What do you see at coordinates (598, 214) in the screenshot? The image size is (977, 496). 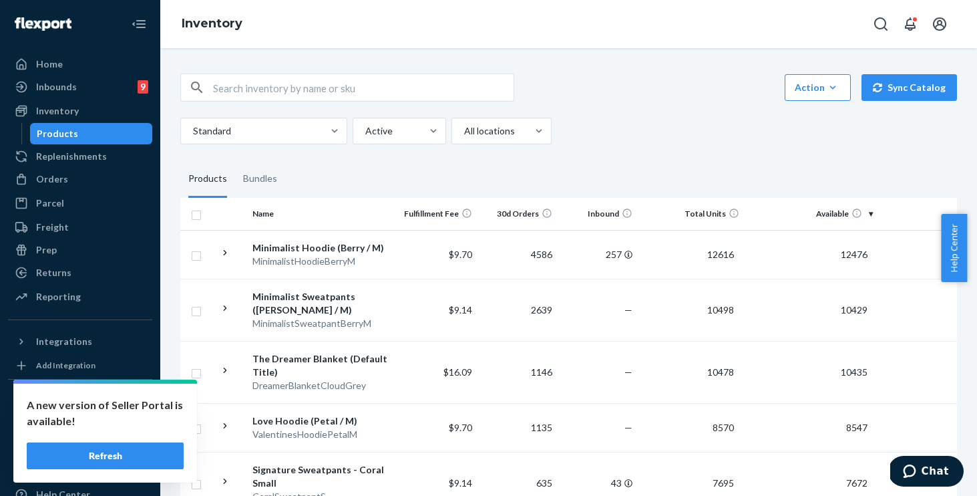 I see `th: Inbound` at bounding box center [598, 214].